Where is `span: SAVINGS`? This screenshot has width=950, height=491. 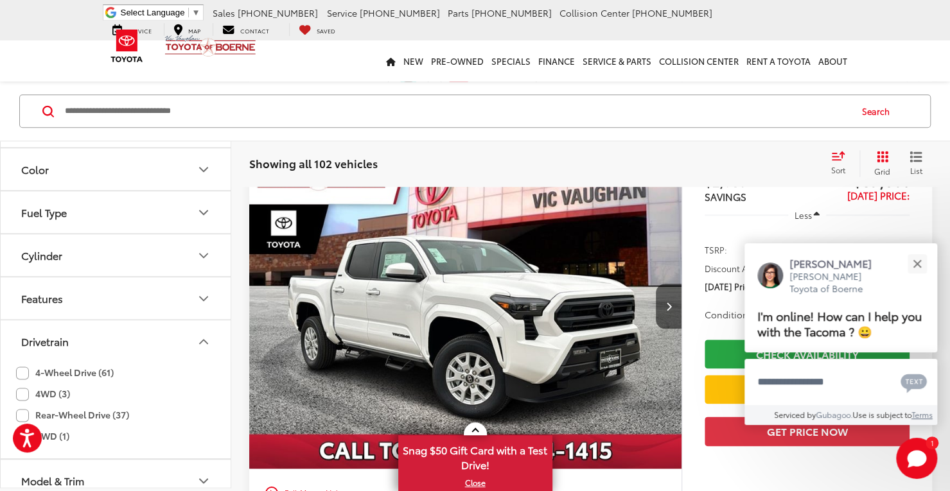
span: SAVINGS is located at coordinates (725, 196).